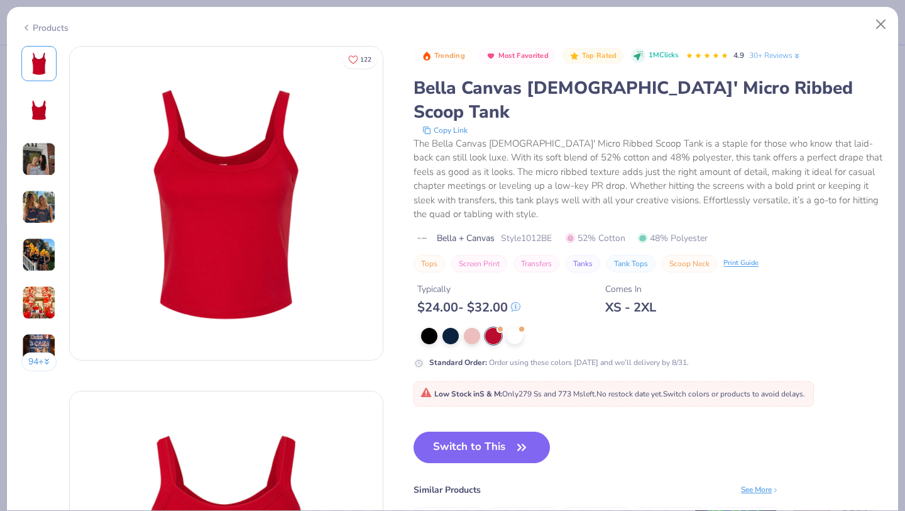 The width and height of the screenshot is (905, 511). I want to click on div: See More, so click(760, 489).